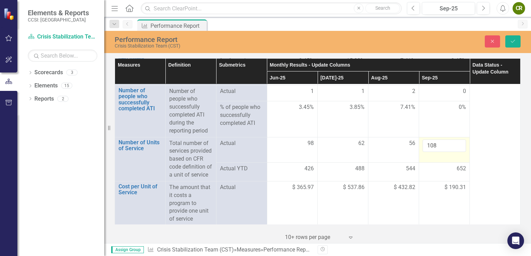 This screenshot has height=256, width=531. Describe the element at coordinates (63, 56) in the screenshot. I see `input: Search Below...` at that location.